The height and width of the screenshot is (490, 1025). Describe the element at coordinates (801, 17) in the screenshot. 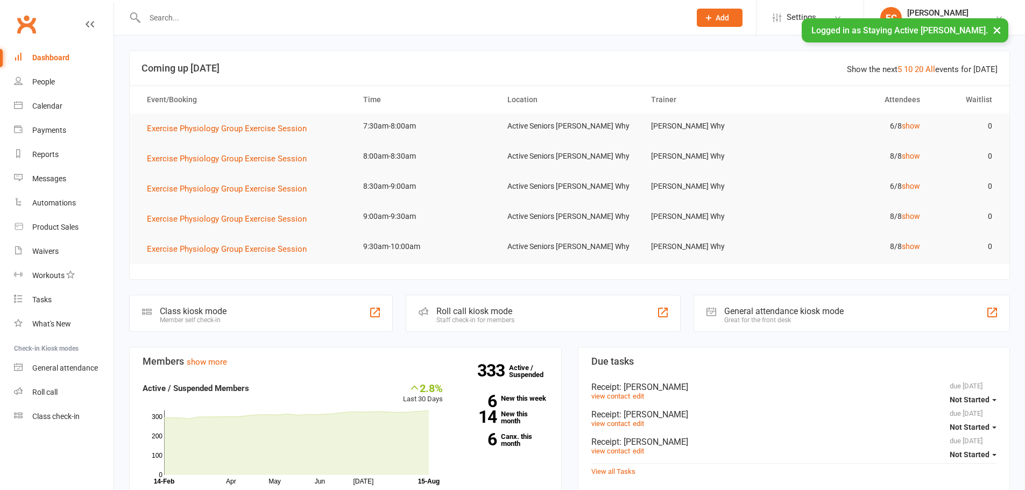

I see `span: Settings` at that location.